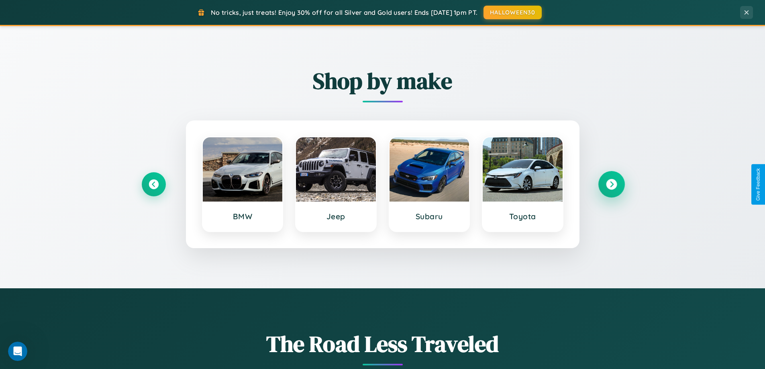 Image resolution: width=765 pixels, height=369 pixels. I want to click on h3: Toyota, so click(522, 216).